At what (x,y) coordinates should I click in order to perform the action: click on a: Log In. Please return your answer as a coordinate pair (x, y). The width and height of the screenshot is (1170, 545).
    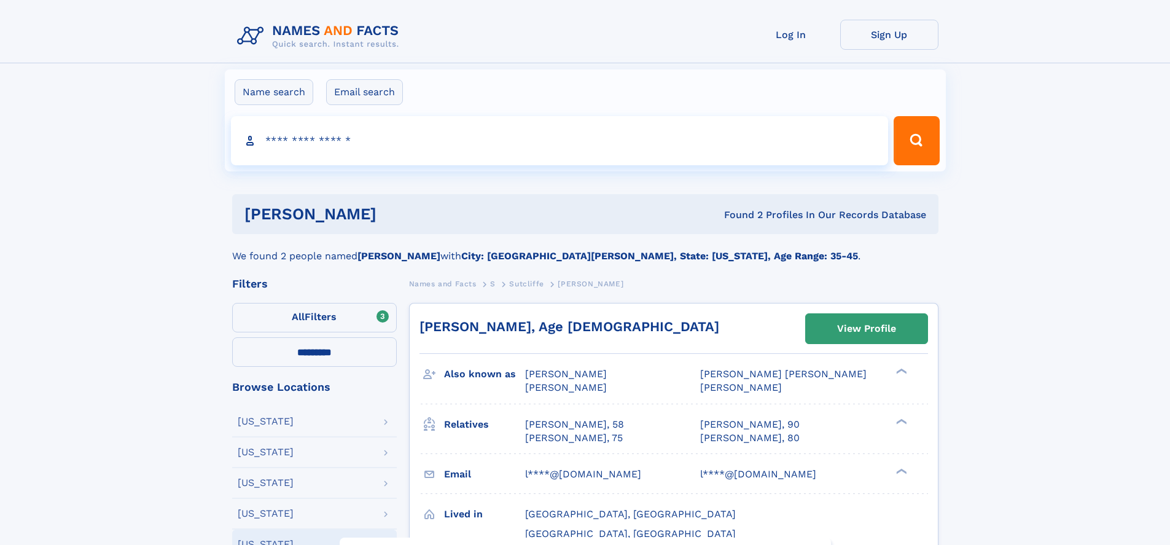
    Looking at the image, I should click on (791, 34).